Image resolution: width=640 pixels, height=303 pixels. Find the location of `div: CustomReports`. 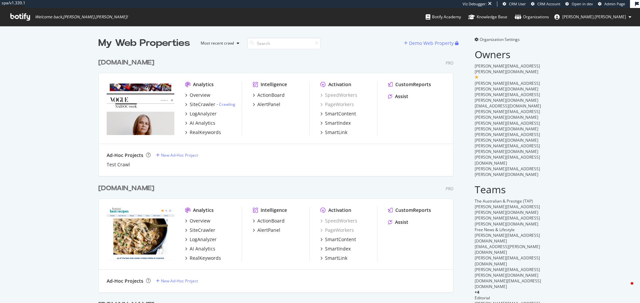

div: CustomReports is located at coordinates (413, 211).